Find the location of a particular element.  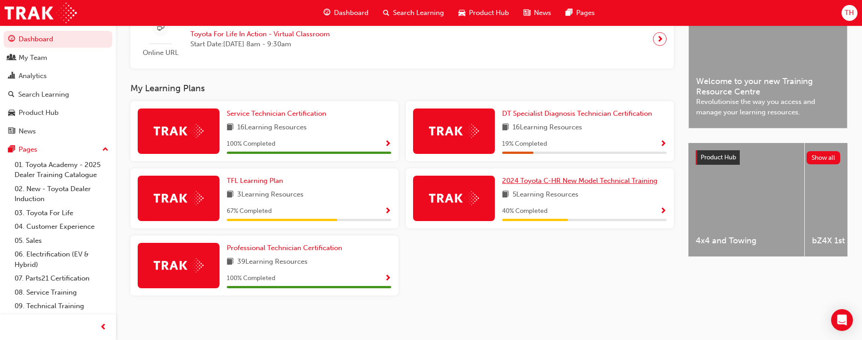

a: Product HubShow all is located at coordinates (768, 158).